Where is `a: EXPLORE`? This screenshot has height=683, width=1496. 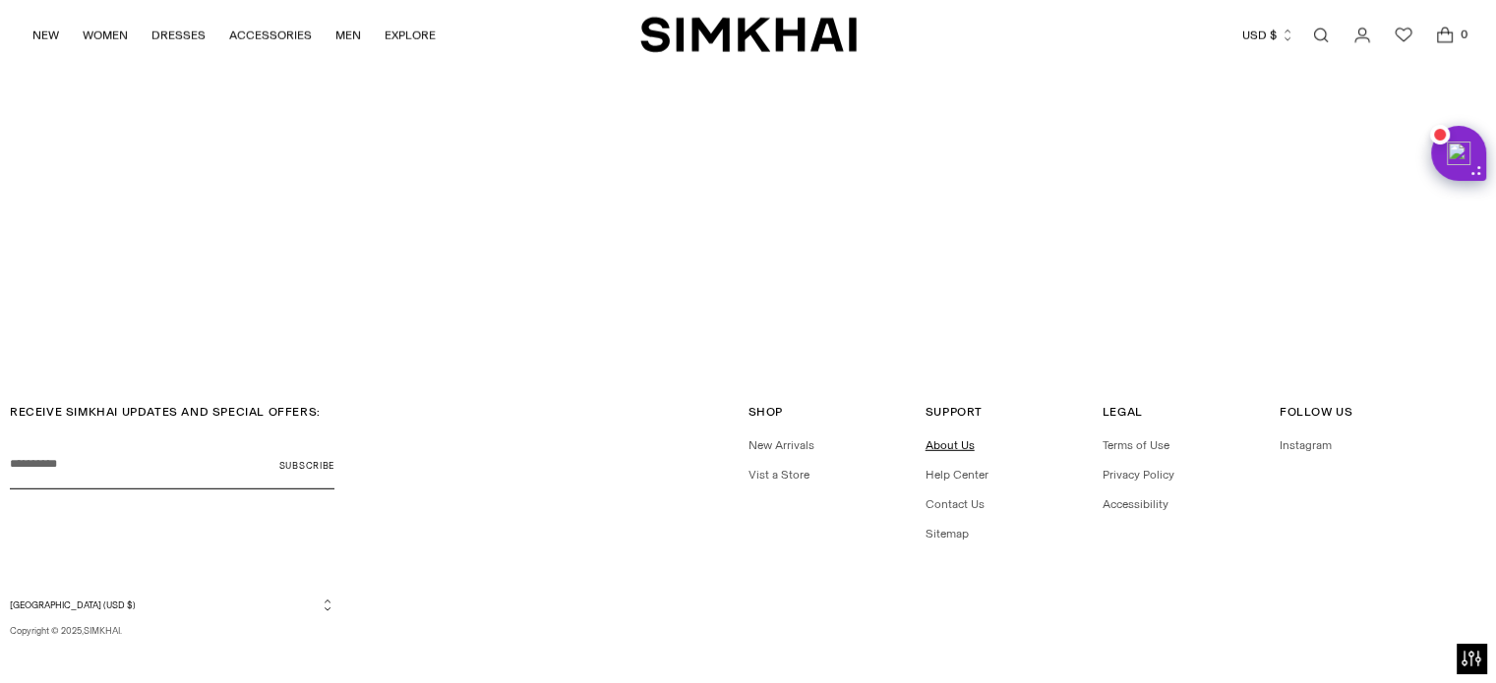 a: EXPLORE is located at coordinates (410, 35).